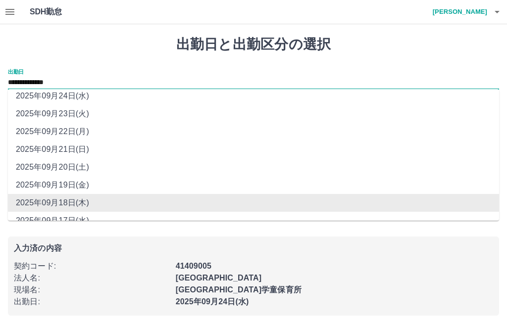  What do you see at coordinates (253, 203) in the screenshot?
I see `li: 2025年09月18日(木)` at bounding box center [253, 203].